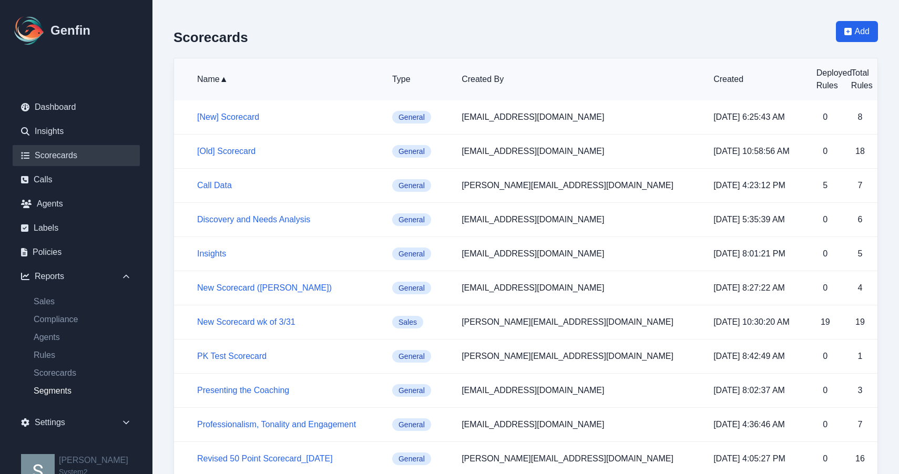 This screenshot has height=474, width=899. Describe the element at coordinates (76, 107) in the screenshot. I see `a: Dashboard` at that location.